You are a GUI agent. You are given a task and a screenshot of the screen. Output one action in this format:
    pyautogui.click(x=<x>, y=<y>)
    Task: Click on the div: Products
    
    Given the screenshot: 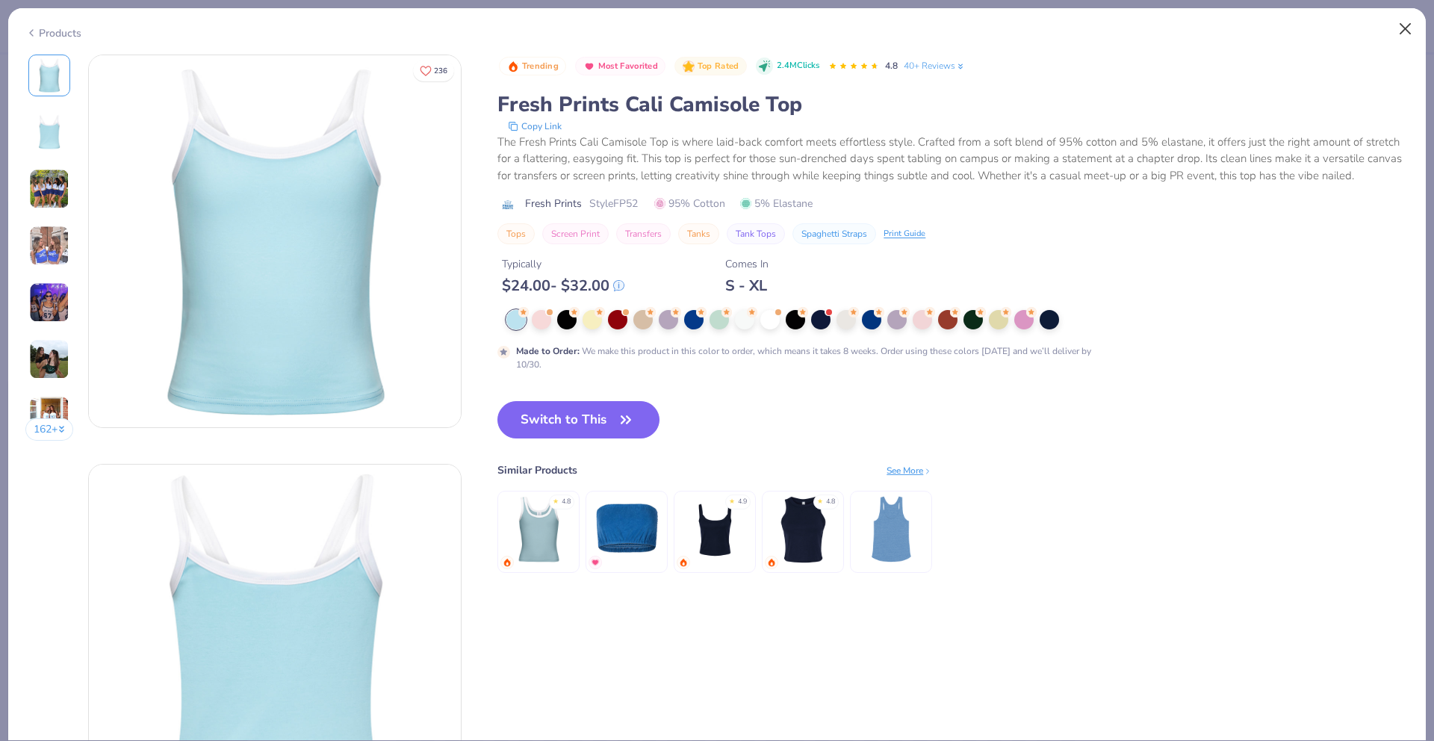 What is the action you would take?
    pyautogui.click(x=53, y=33)
    